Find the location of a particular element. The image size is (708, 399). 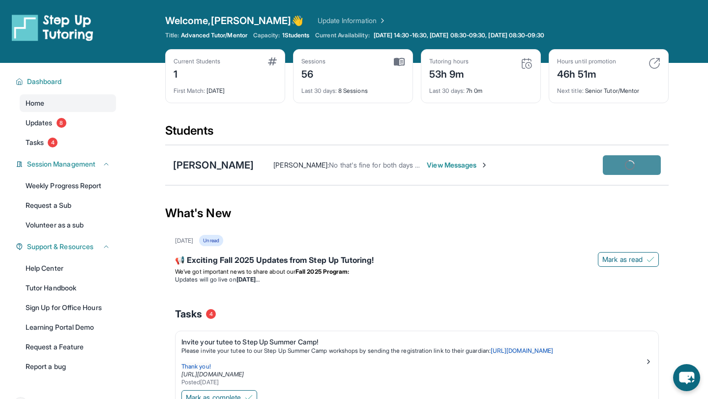

button: chat-button is located at coordinates (687, 378).